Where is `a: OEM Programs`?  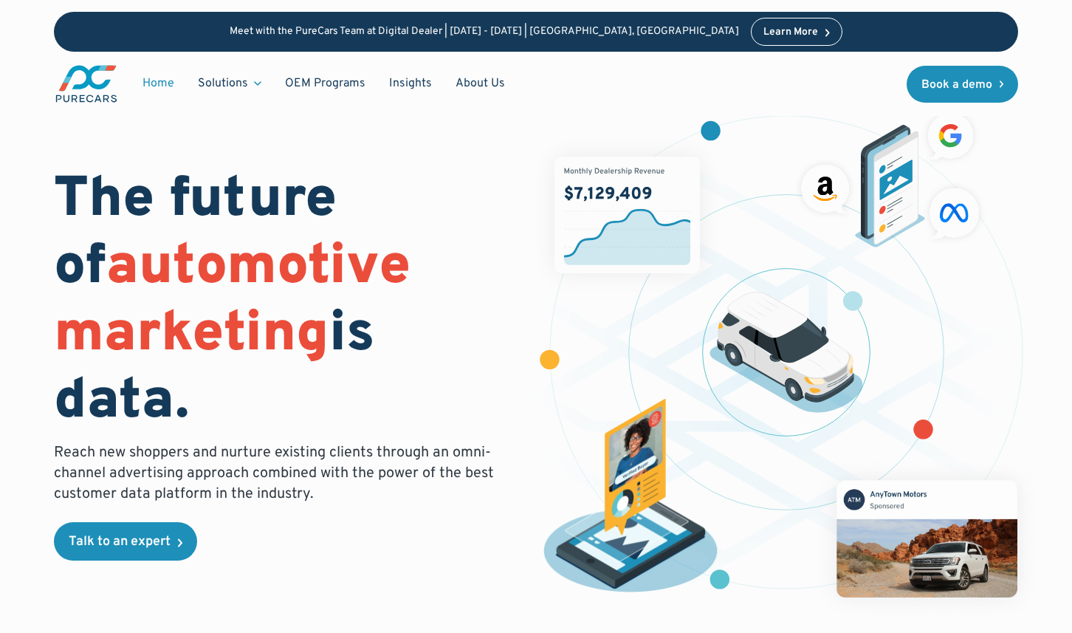 a: OEM Programs is located at coordinates (325, 83).